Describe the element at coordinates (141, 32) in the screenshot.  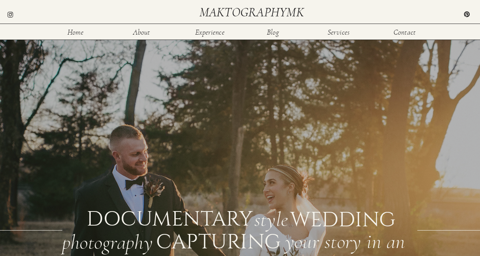
I see `a: About` at that location.